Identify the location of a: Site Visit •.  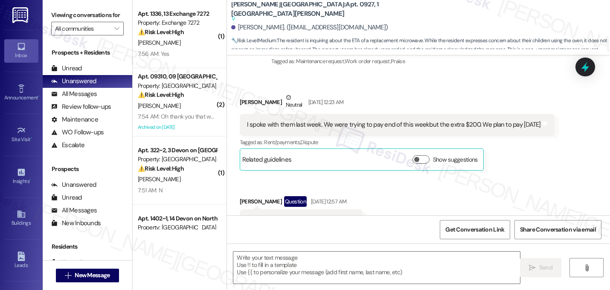
(21, 135).